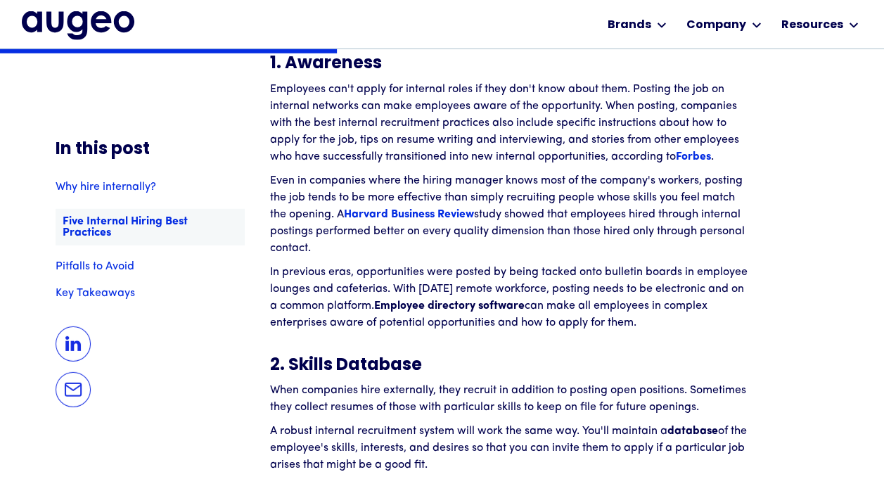 The width and height of the screenshot is (884, 491). Describe the element at coordinates (409, 214) in the screenshot. I see `strong: Harvard Business Review` at that location.